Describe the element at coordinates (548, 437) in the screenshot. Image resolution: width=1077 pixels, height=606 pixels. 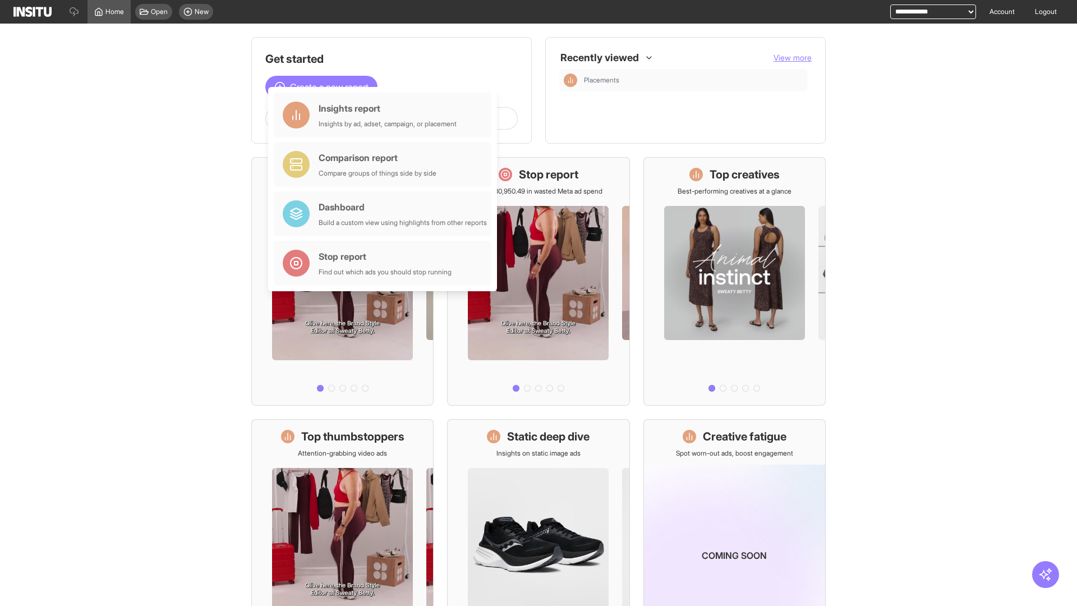
I see `h1: Static deep dive` at that location.